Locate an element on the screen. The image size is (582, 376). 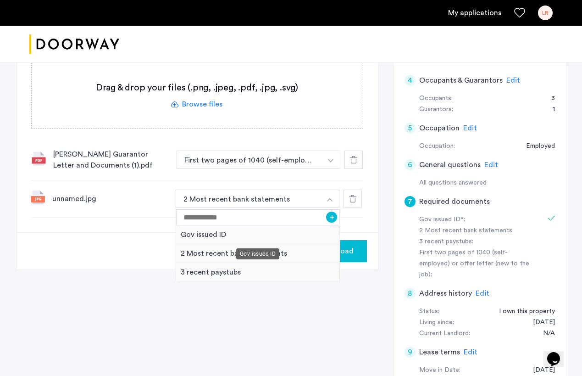
h5: Occupants & Guarantors is located at coordinates (461, 80).